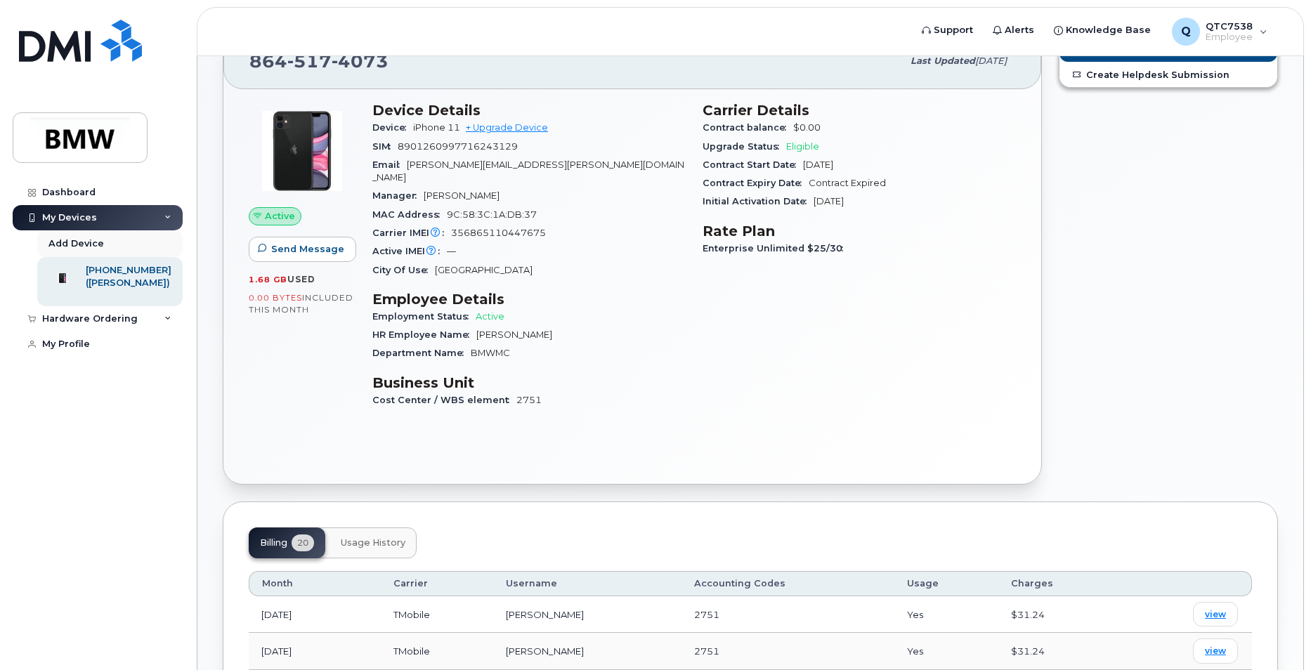  What do you see at coordinates (859, 231) in the screenshot?
I see `h3: Rate Plan` at bounding box center [859, 231].